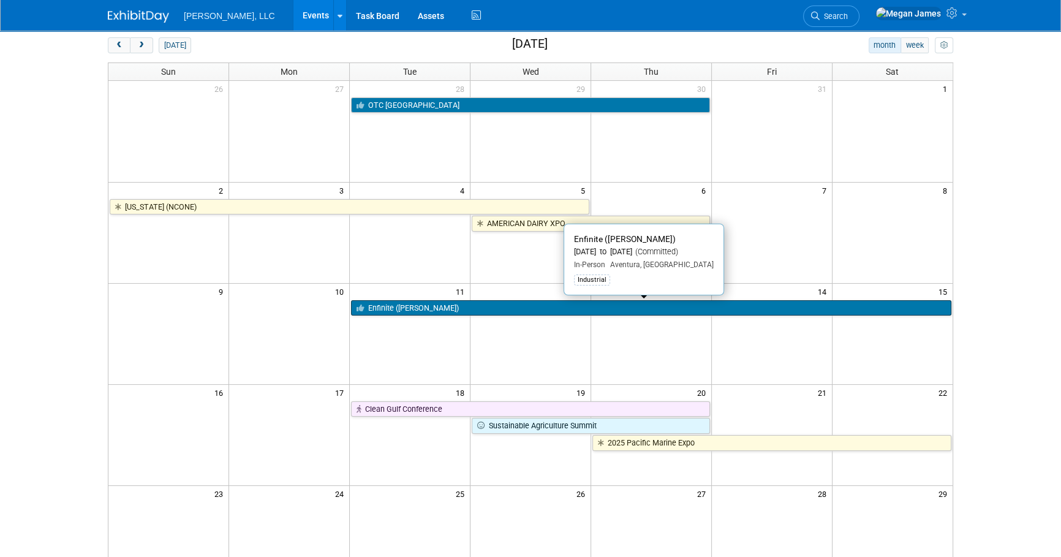 This screenshot has width=1061, height=557. What do you see at coordinates (884, 45) in the screenshot?
I see `button: month` at bounding box center [884, 45].